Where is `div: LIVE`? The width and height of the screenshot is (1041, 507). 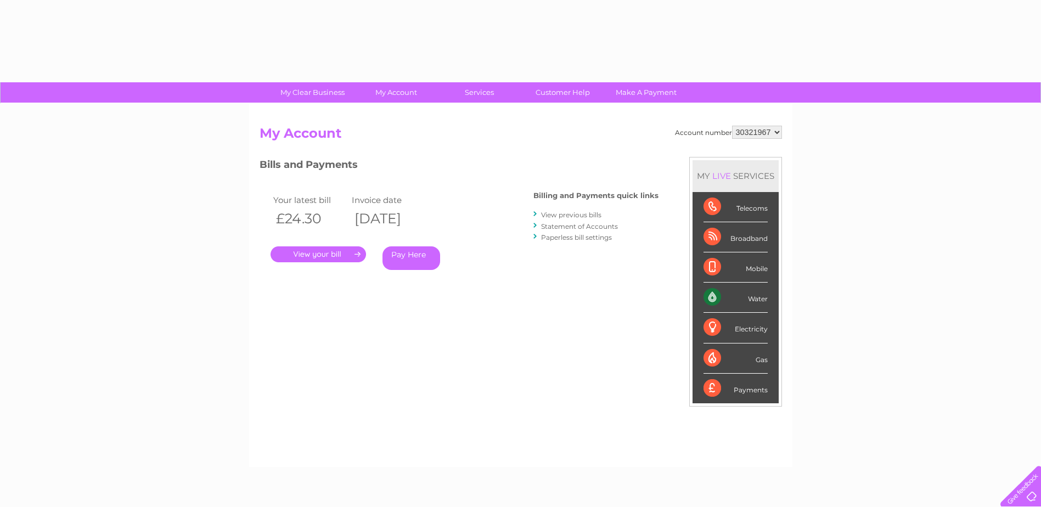 div: LIVE is located at coordinates (722, 176).